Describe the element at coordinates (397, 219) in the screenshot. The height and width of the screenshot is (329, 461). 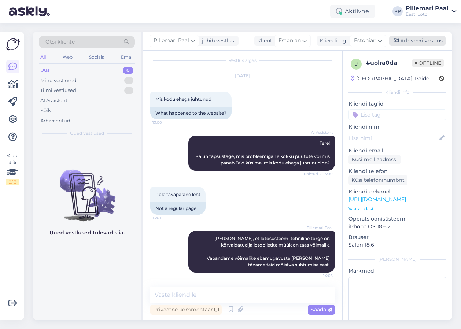
I see `p: Operatsioonisüsteem` at that location.